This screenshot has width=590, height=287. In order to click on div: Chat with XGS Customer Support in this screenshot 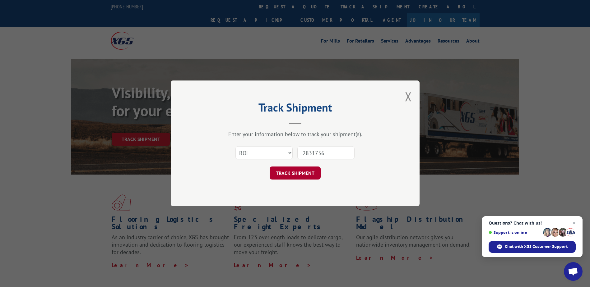, I will do `click(532, 247)`.